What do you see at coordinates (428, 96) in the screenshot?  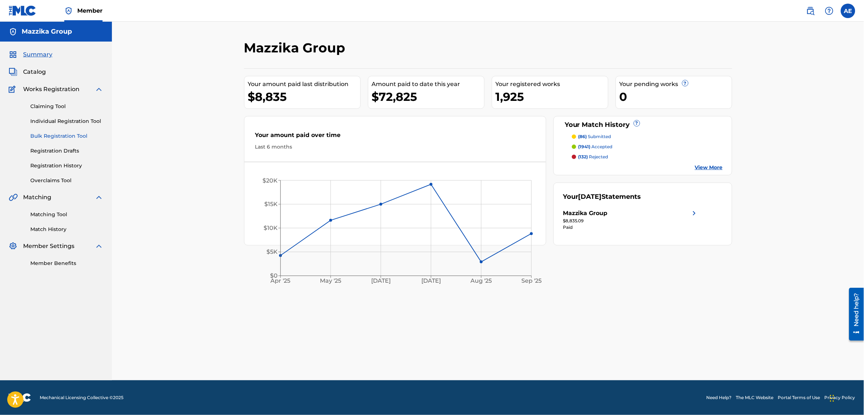 I see `div: $72,825` at bounding box center [428, 96].